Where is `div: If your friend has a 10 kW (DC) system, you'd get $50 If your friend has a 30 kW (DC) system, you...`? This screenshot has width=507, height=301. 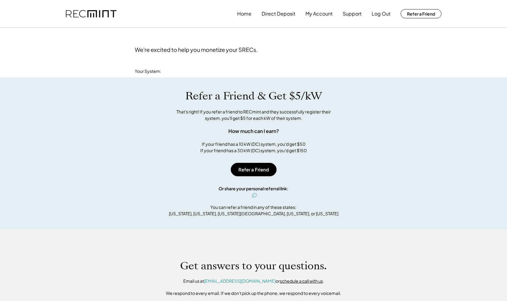 div: If your friend has a 10 kW (DC) system, you'd get $50 If your friend has a 30 kW (DC) system, you... is located at coordinates (253, 147).